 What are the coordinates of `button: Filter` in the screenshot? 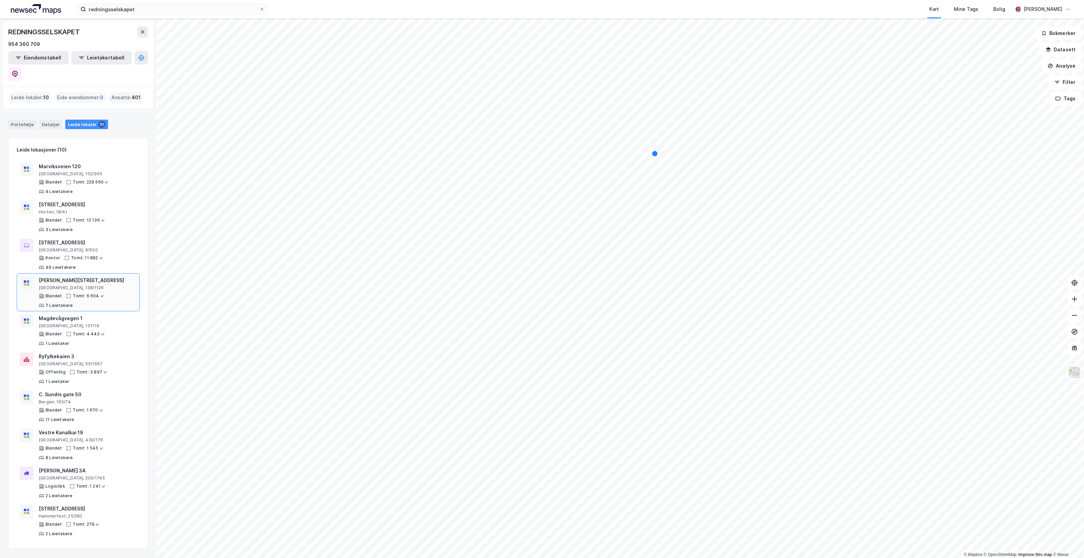 It's located at (1065, 82).